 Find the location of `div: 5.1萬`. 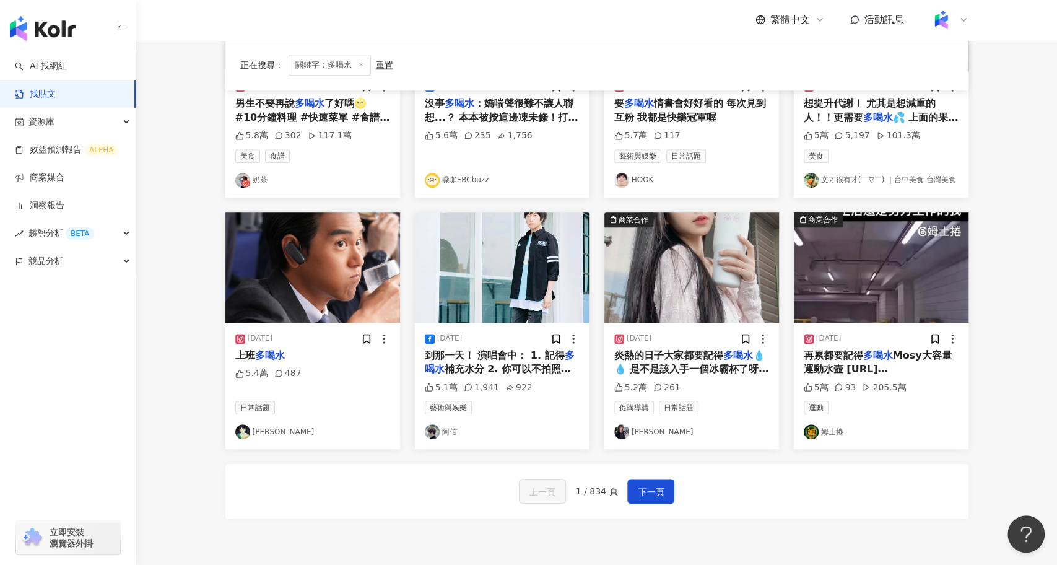

div: 5.1萬 is located at coordinates (441, 388).